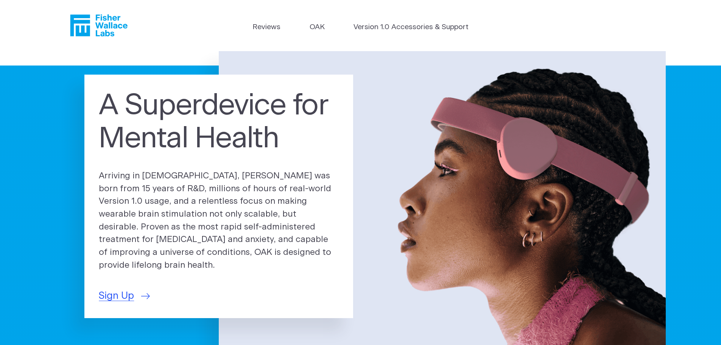  Describe the element at coordinates (317, 27) in the screenshot. I see `a: OAK` at that location.